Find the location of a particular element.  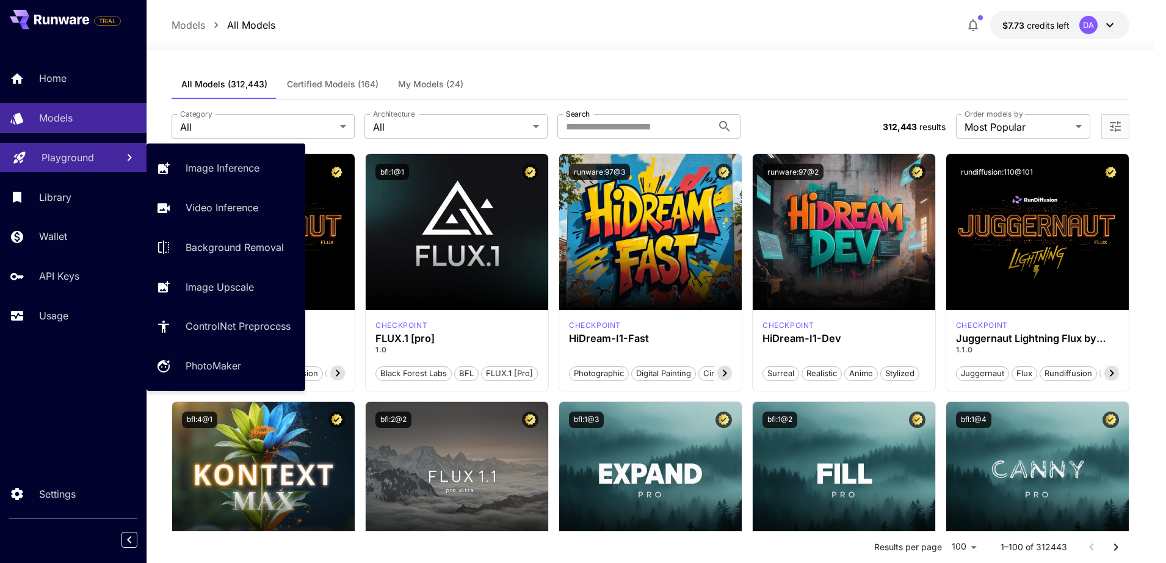

span: Stylized is located at coordinates (900, 374).